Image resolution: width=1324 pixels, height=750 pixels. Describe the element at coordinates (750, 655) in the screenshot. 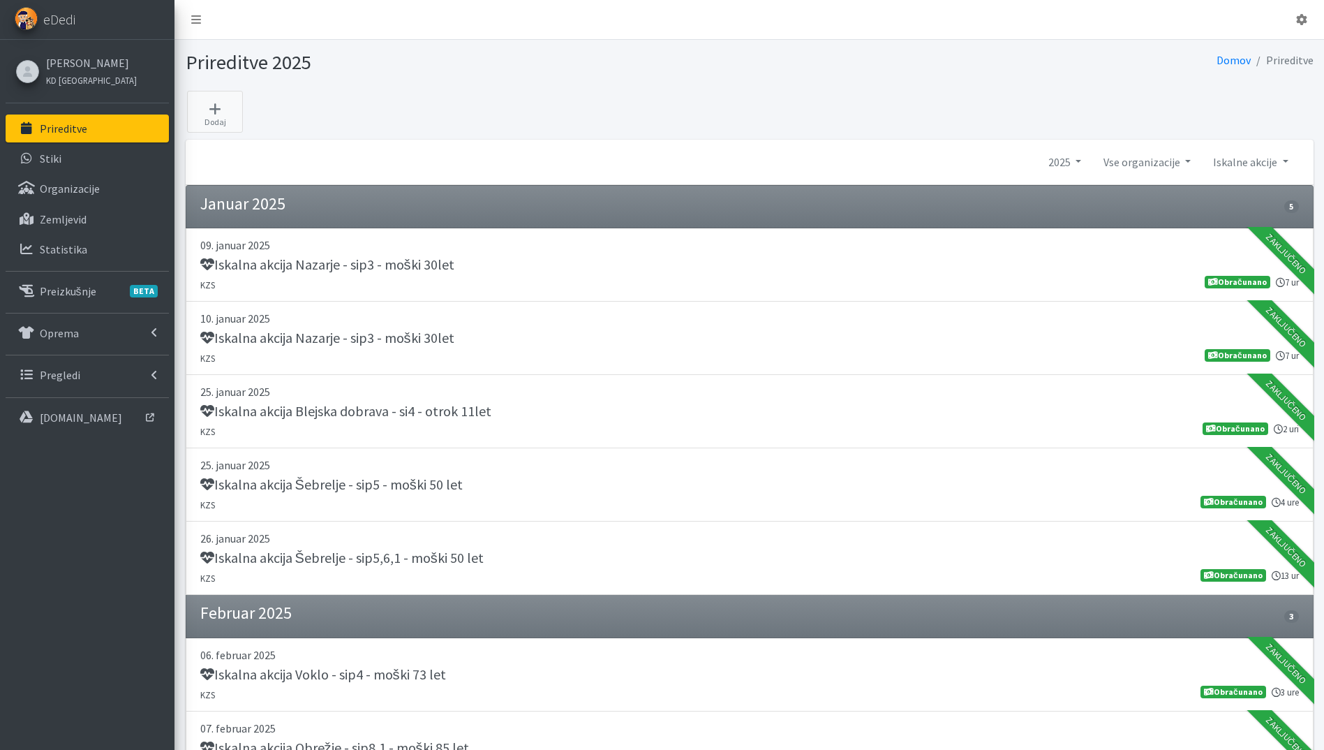

I see `p: 06. februar 2025` at that location.